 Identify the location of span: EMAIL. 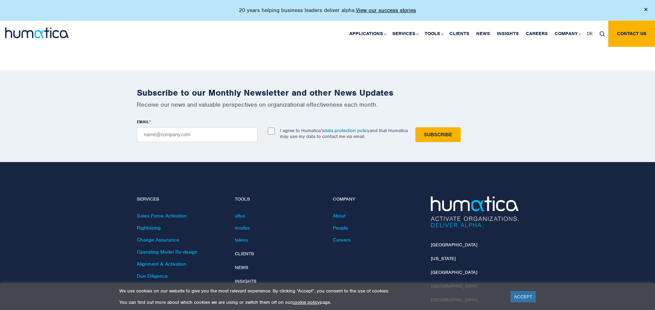
(143, 122).